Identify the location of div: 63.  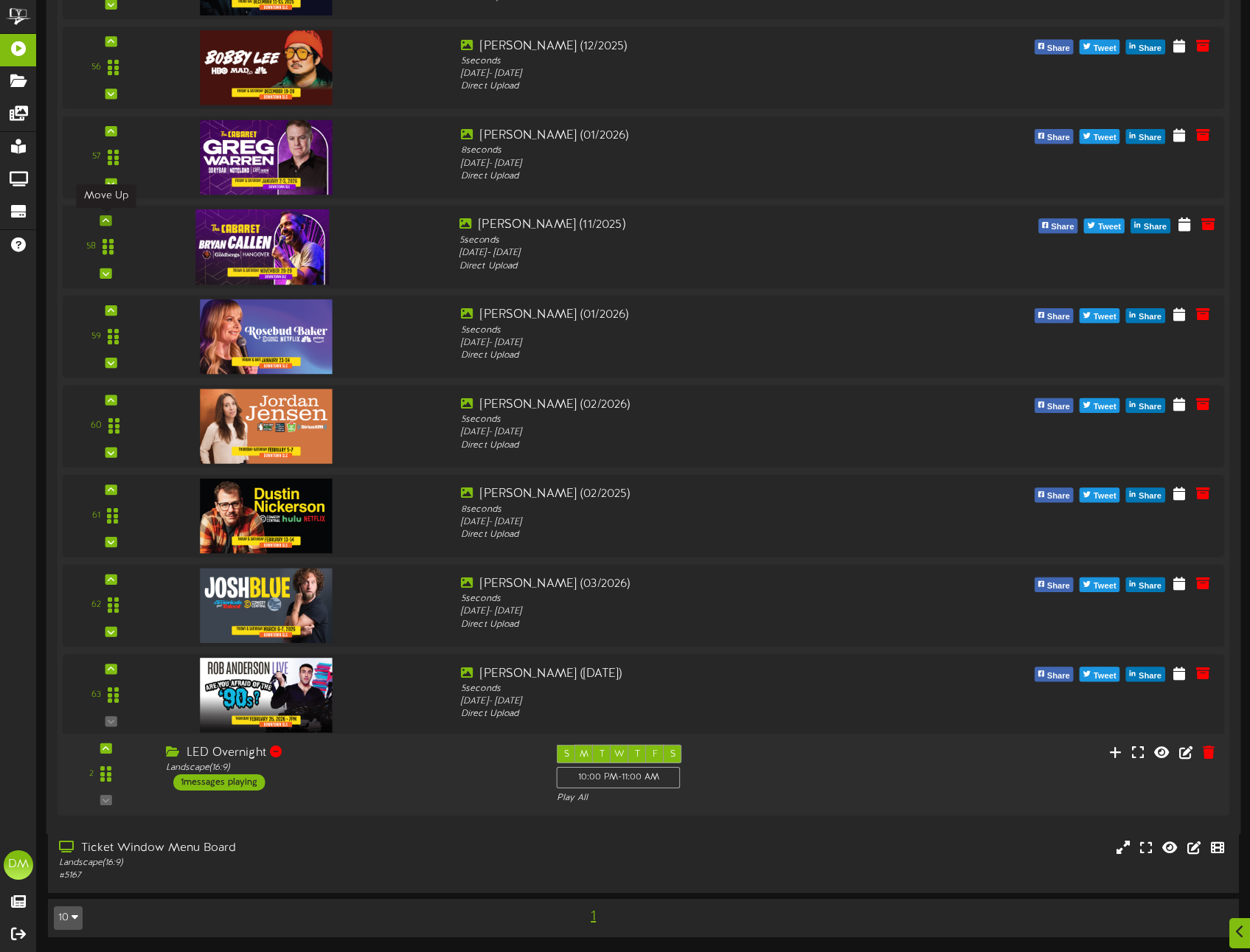
(96, 695).